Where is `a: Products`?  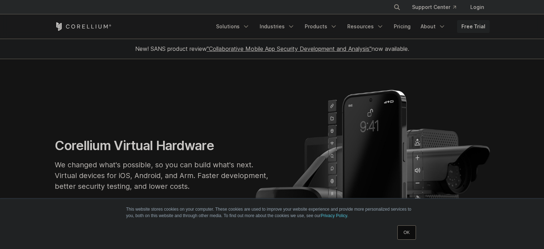 a: Products is located at coordinates (321, 26).